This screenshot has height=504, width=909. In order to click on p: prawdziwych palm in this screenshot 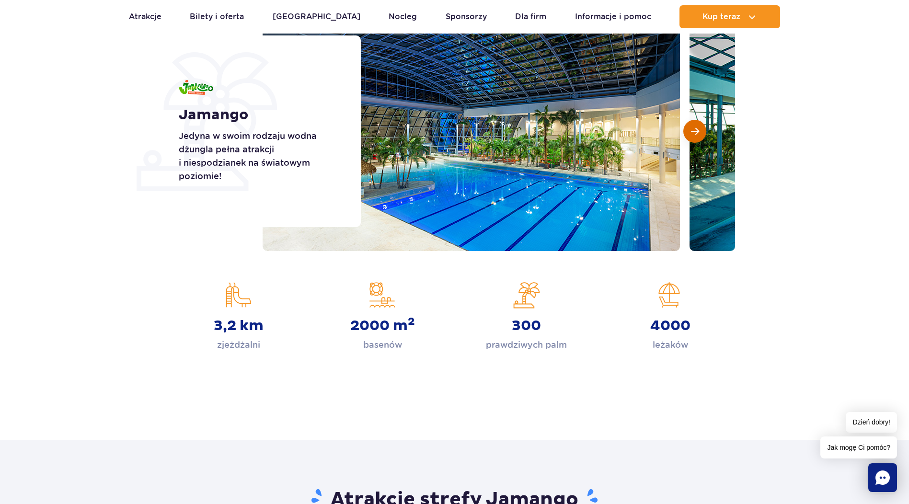, I will do `click(526, 345)`.